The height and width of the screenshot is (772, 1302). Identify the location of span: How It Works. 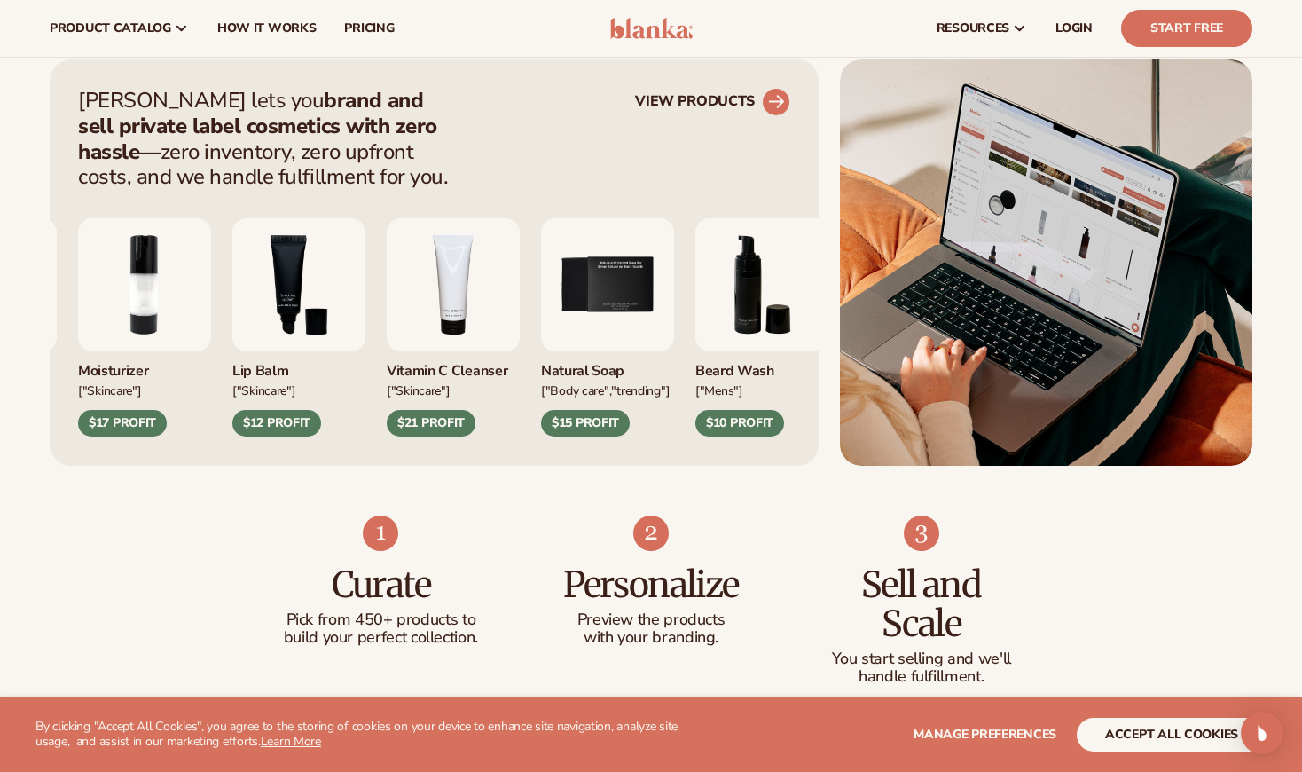
(267, 28).